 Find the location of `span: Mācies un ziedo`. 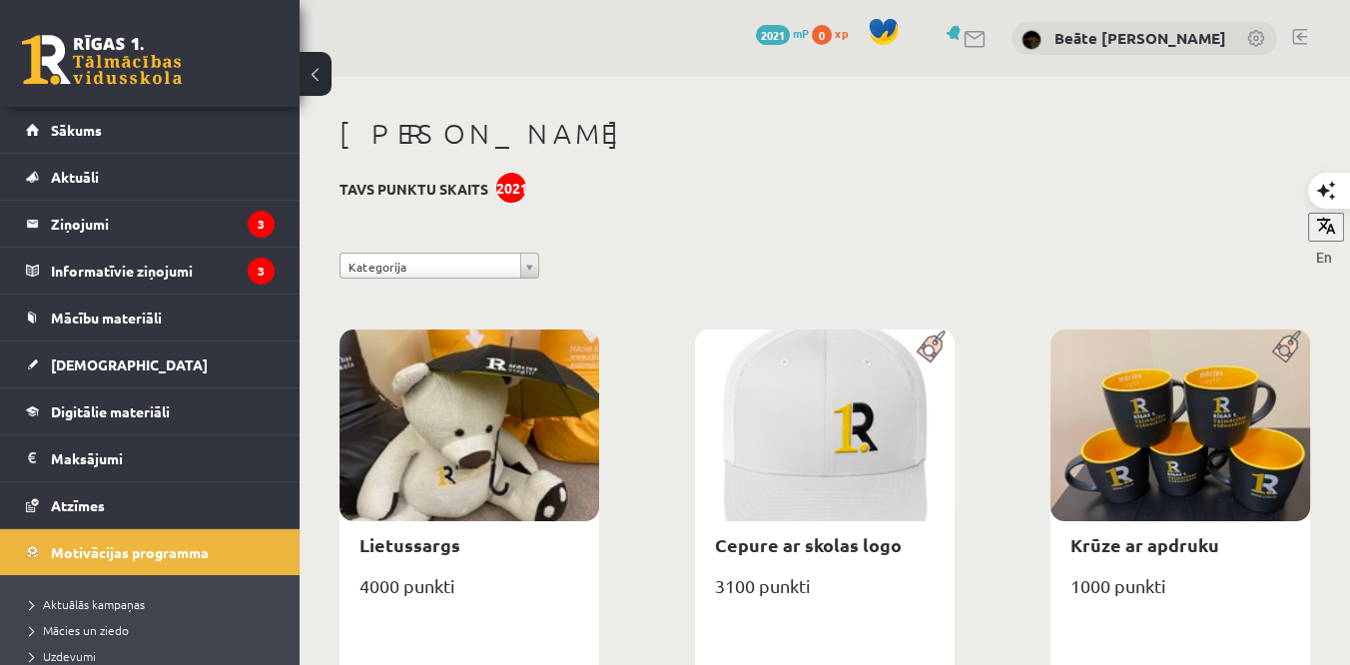

span: Mācies un ziedo is located at coordinates (79, 630).